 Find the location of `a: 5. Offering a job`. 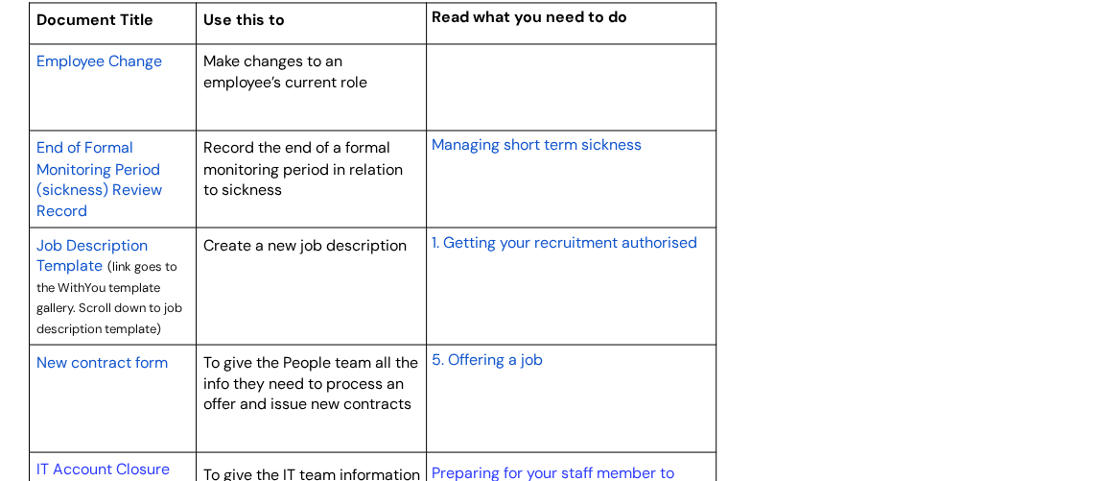

a: 5. Offering a job is located at coordinates (486, 358).